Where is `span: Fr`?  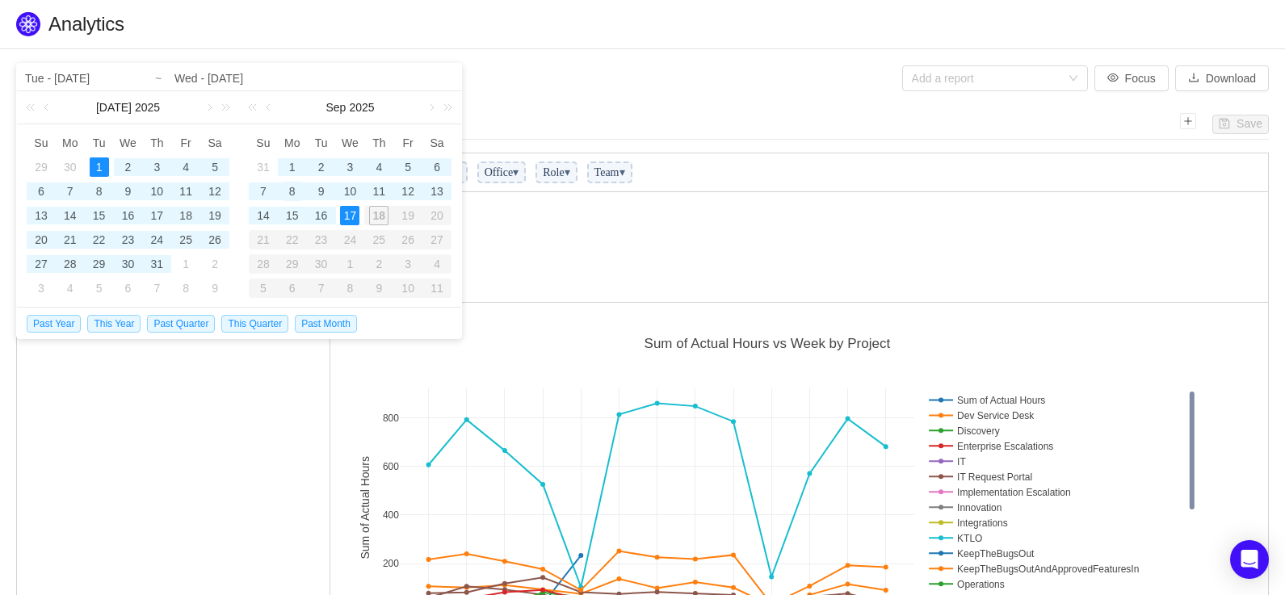
span: Fr is located at coordinates (186, 143).